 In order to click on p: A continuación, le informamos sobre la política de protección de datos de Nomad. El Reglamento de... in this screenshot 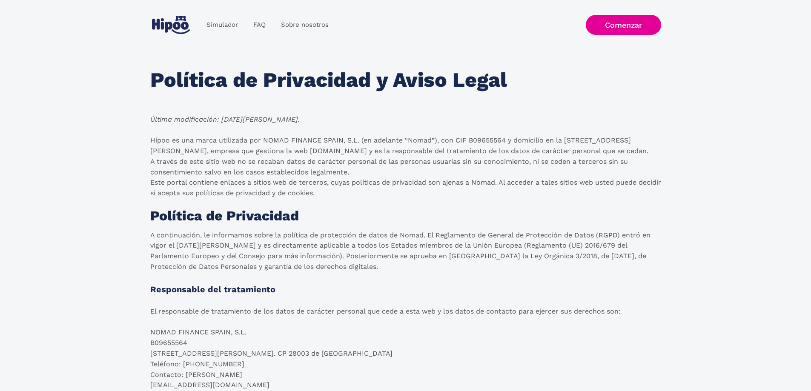, I will do `click(406, 251)`.